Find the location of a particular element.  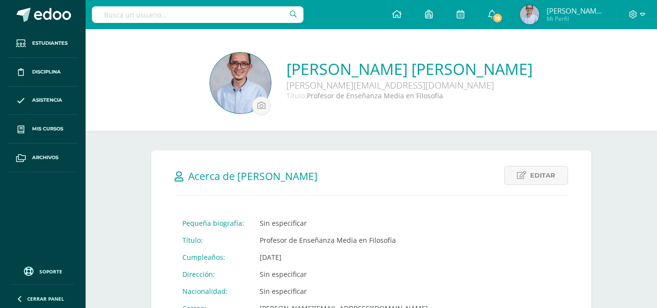

span: Mi Perfil is located at coordinates (576, 18).